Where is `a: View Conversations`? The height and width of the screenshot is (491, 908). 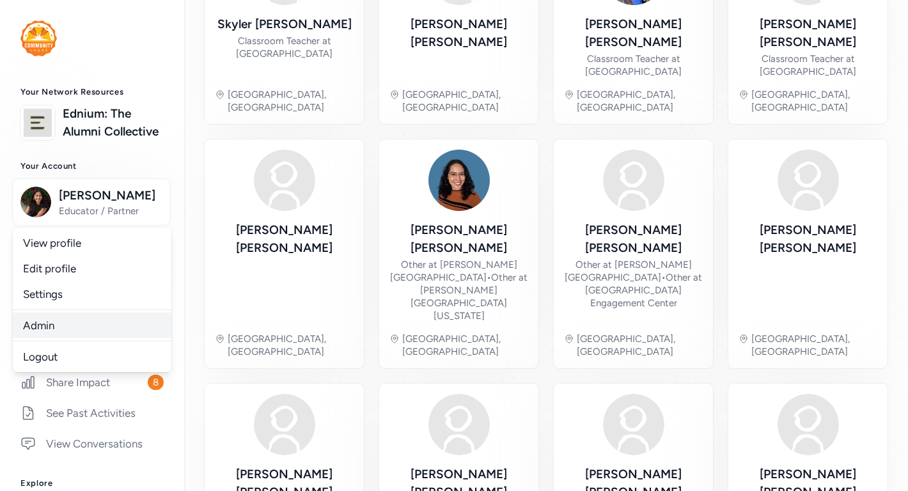
a: View Conversations is located at coordinates (92, 444).